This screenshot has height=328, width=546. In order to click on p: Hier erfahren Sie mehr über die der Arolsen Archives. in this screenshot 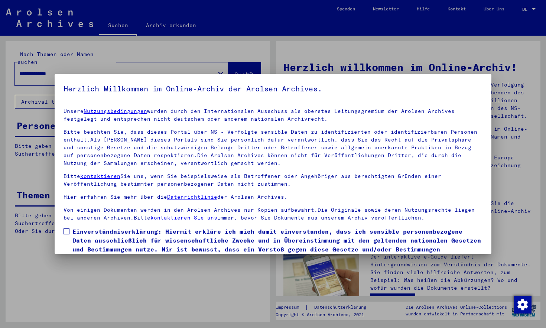, I will do `click(273, 197)`.